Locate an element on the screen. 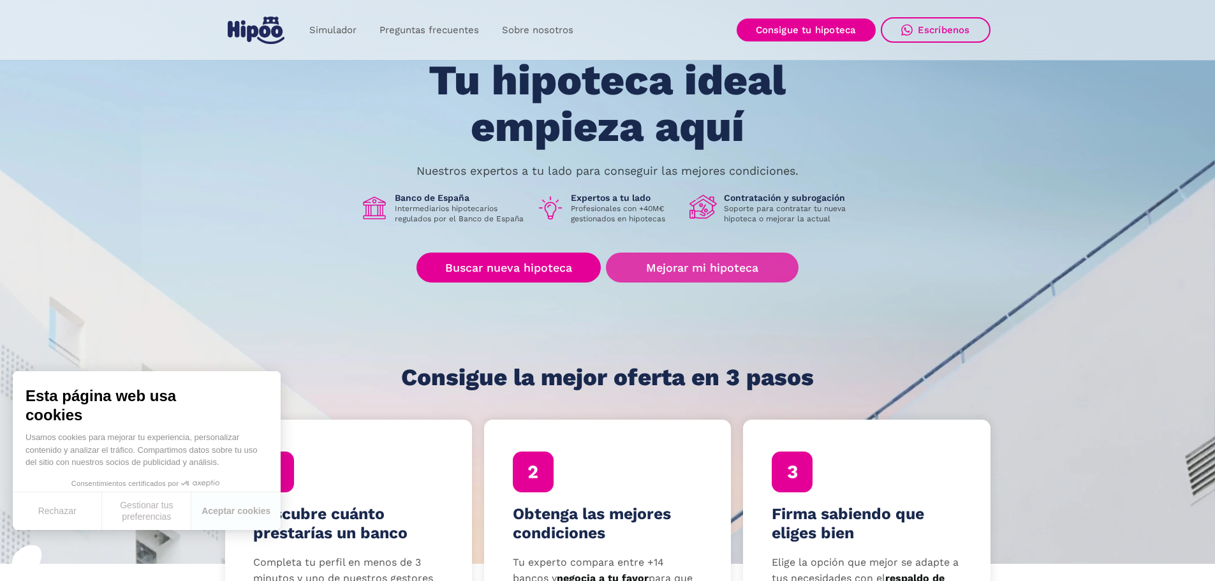  font: Consigue la mejor oferta en 3 pasos is located at coordinates (607, 377).